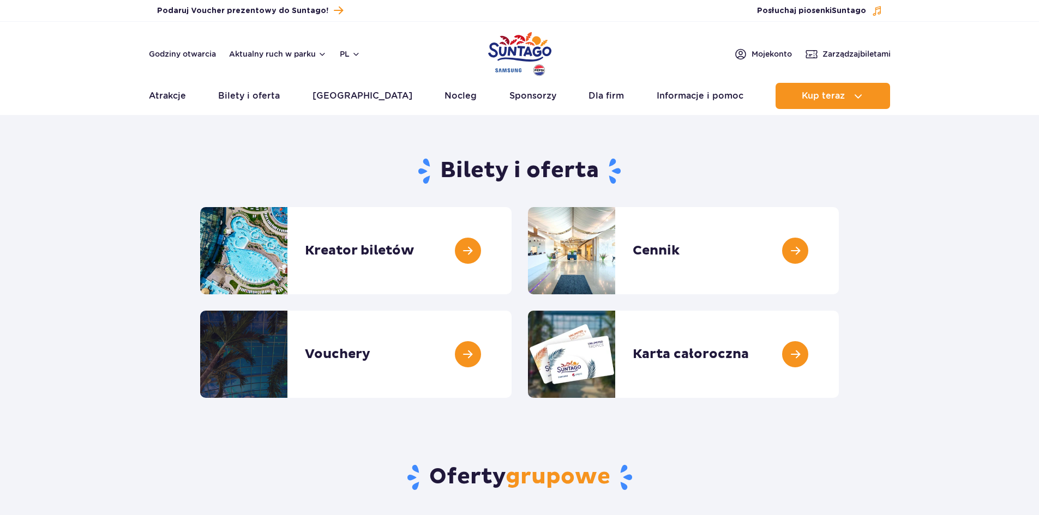 The image size is (1039, 515). What do you see at coordinates (533, 96) in the screenshot?
I see `a: Sponsorzy` at bounding box center [533, 96].